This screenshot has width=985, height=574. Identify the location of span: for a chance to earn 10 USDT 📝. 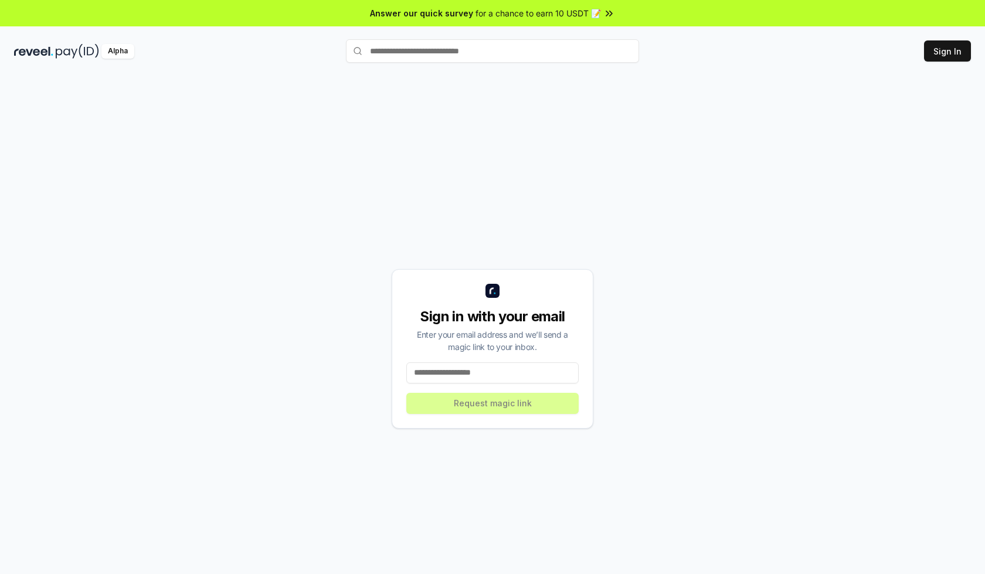
(538, 13).